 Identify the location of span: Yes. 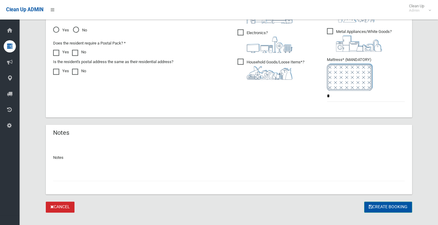
(61, 30).